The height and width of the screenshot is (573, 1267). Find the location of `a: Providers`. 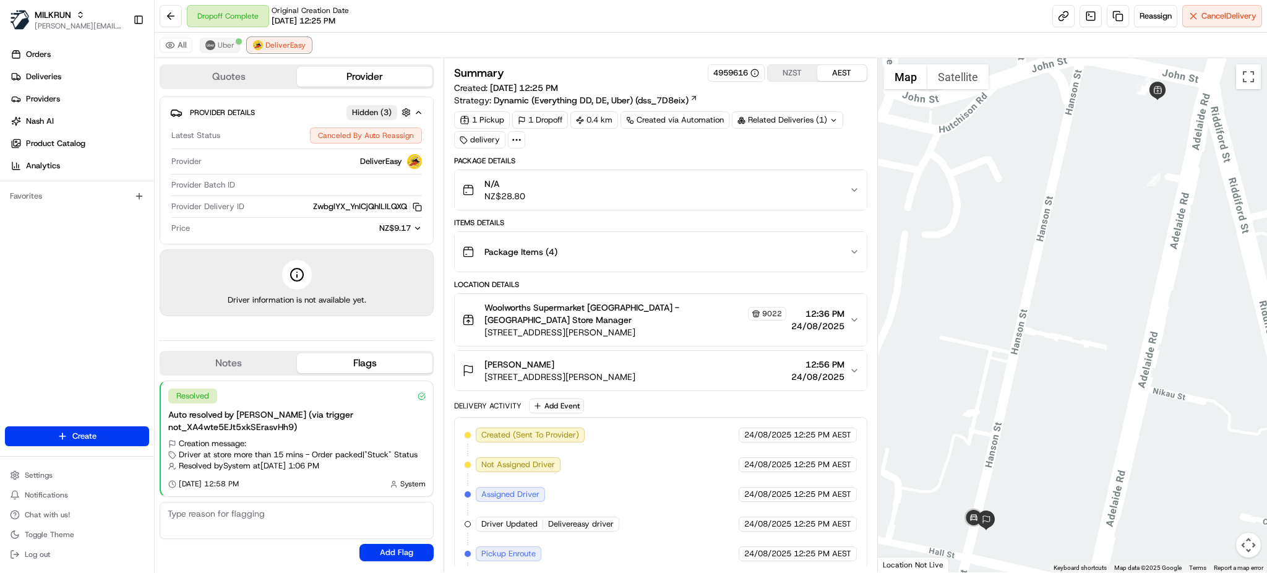

a: Providers is located at coordinates (79, 99).